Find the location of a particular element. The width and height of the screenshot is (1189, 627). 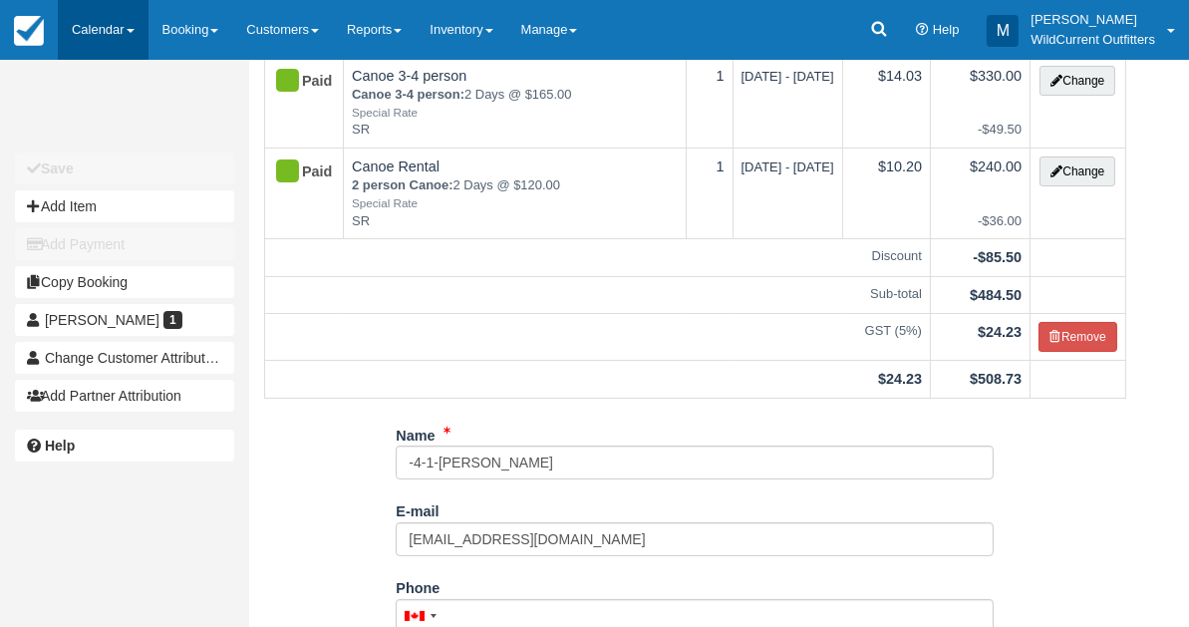

button: Save is located at coordinates (125, 168).